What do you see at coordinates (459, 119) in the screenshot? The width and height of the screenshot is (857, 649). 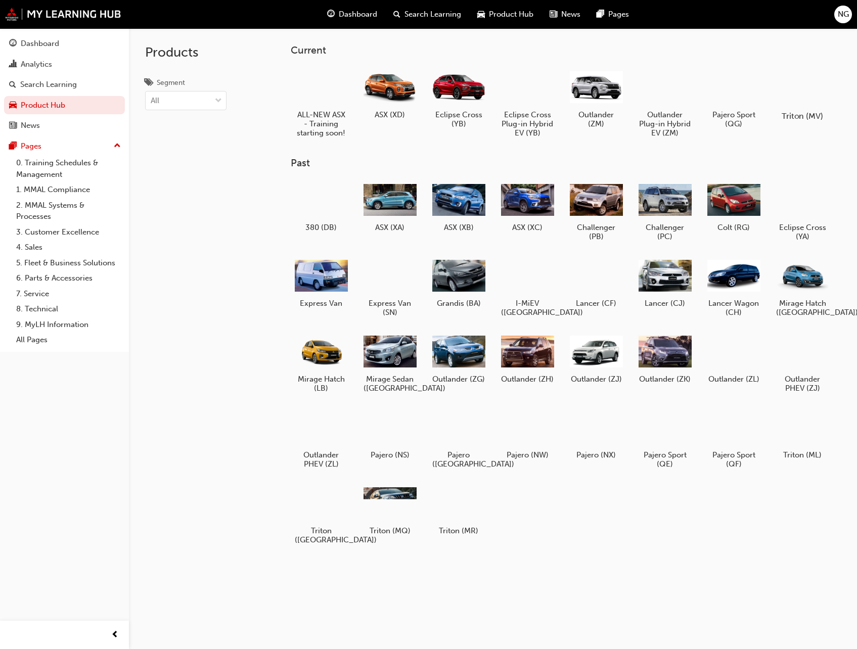 I see `h5: Eclipse Cross (YB)` at bounding box center [459, 119].